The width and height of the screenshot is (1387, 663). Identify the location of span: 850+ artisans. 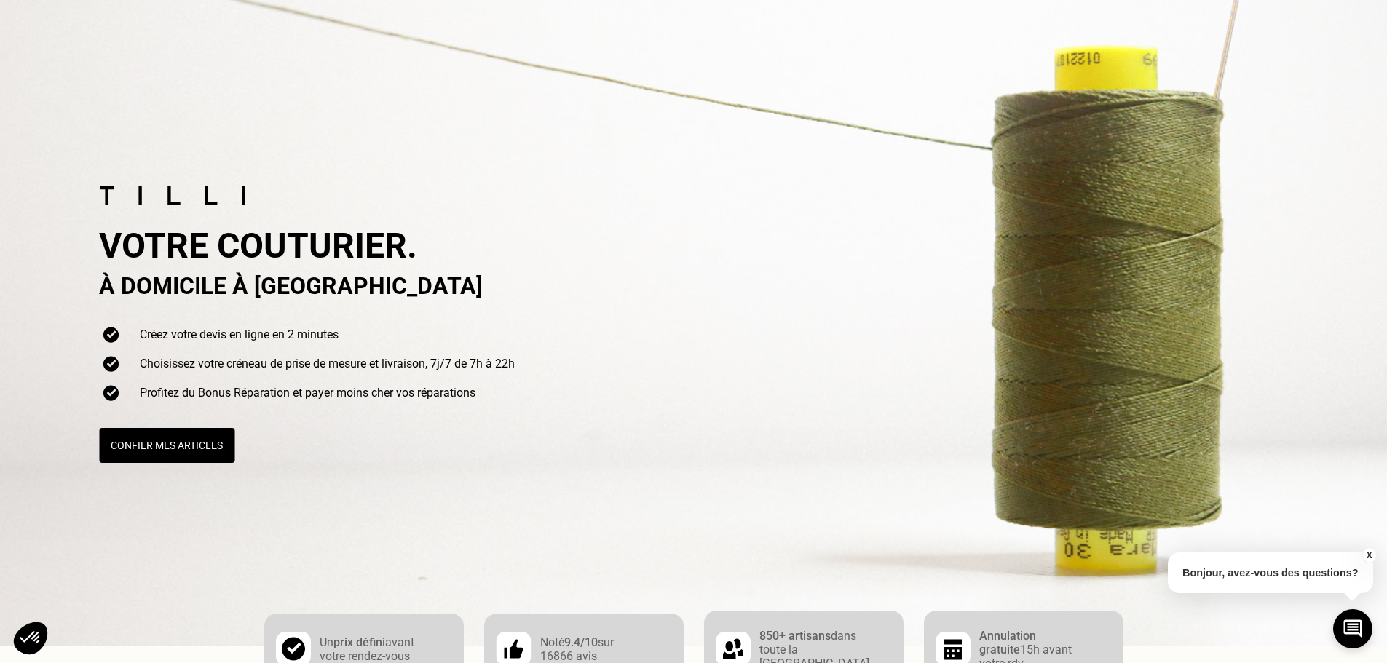
(795, 635).